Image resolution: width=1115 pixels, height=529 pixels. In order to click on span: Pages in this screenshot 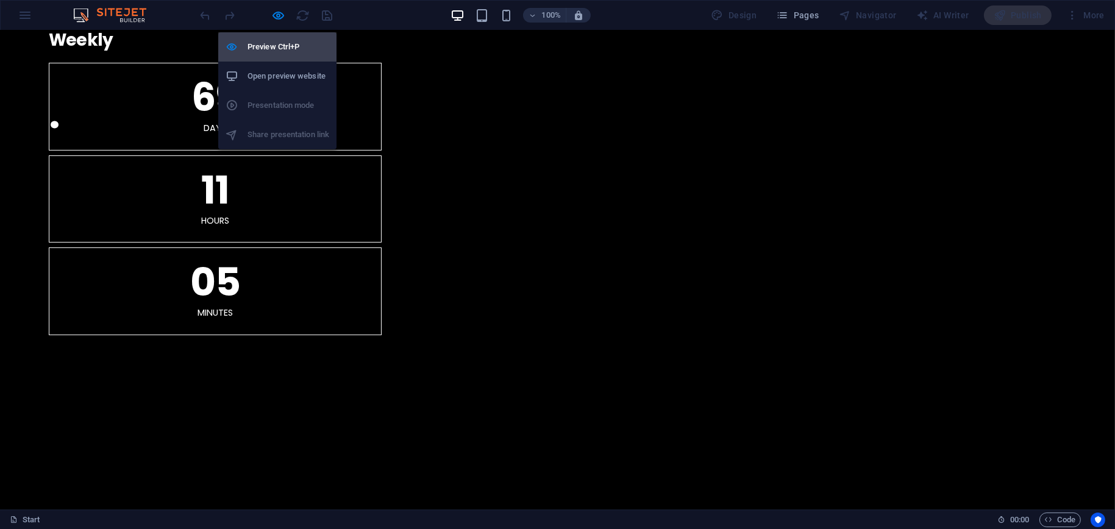, I will do `click(798, 15)`.